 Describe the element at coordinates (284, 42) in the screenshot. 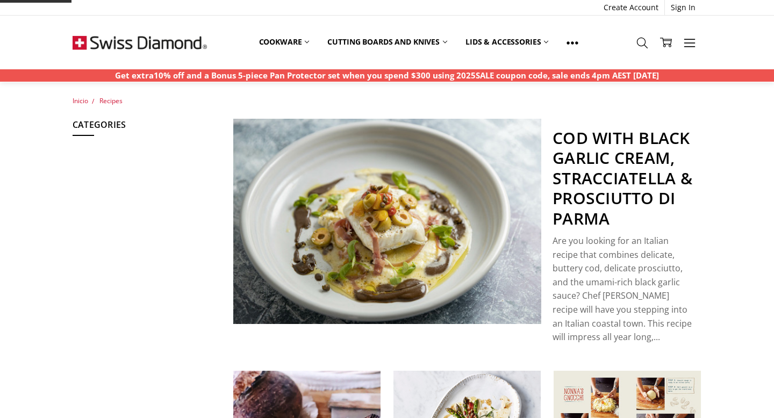

I see `a: Cookware` at that location.